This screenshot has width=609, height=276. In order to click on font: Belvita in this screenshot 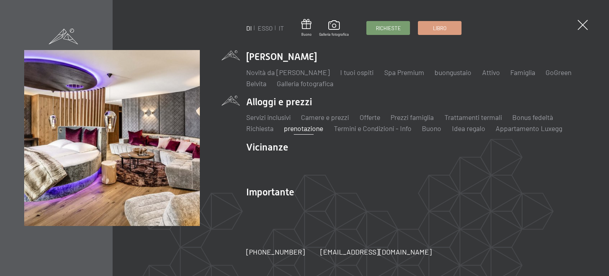, I will do `click(256, 83)`.